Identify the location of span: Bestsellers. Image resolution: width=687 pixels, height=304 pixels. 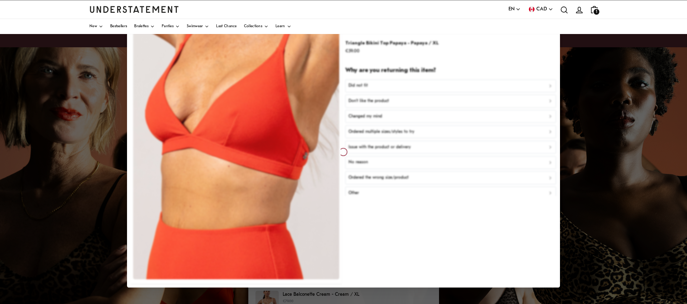
(118, 26).